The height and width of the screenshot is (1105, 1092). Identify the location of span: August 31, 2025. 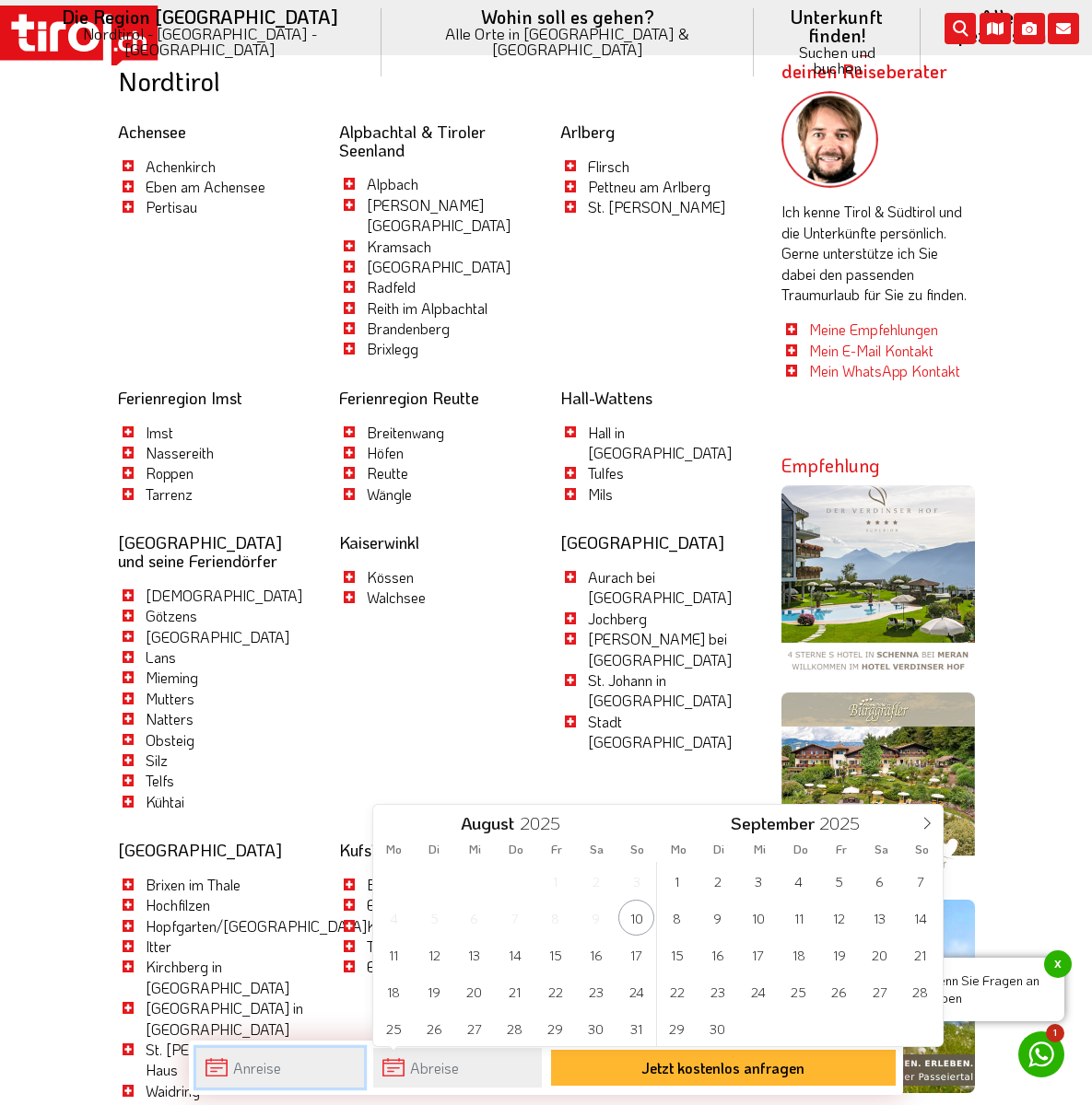
(635, 1028).